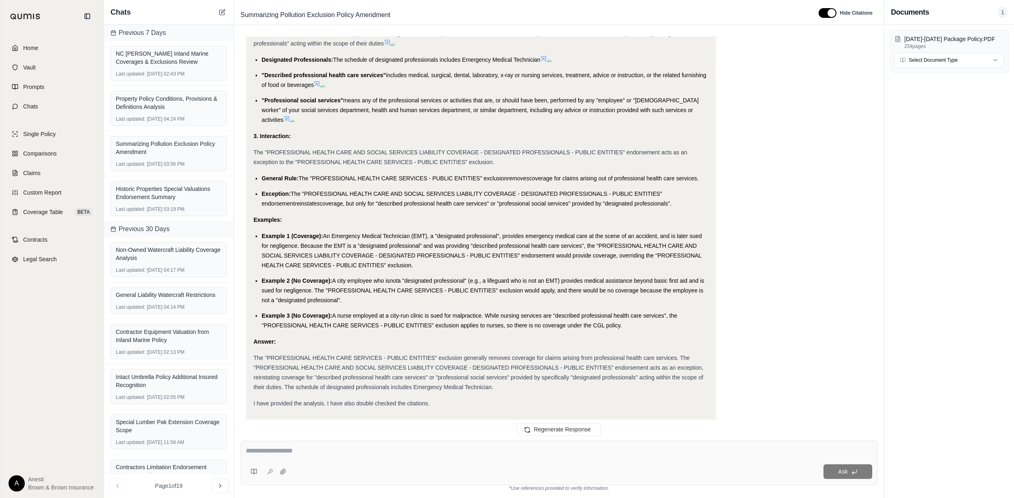  Describe the element at coordinates (169, 254) in the screenshot. I see `div: Non-Owned Watercraft Liability Coverage Analysis` at that location.